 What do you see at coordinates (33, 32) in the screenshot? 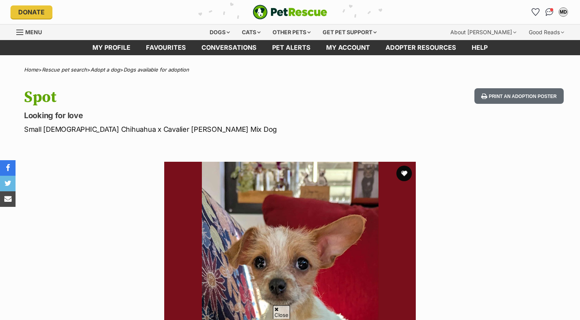
I see `span: Menu` at bounding box center [33, 32].